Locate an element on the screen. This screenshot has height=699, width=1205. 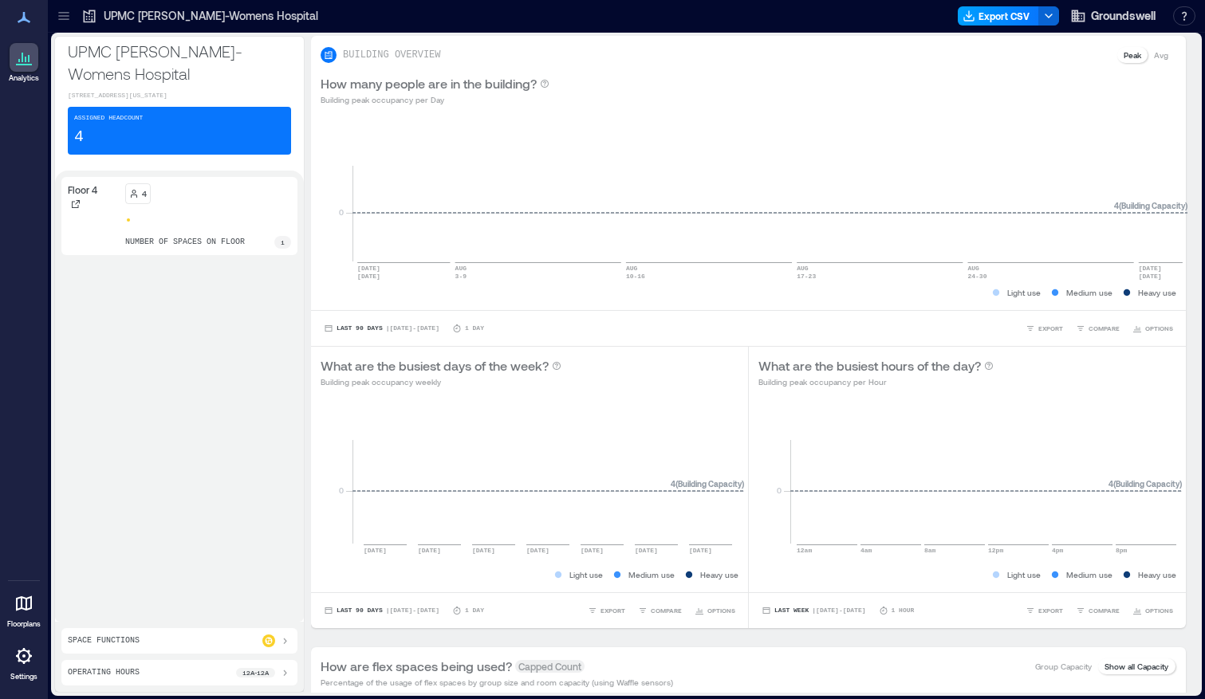
p: Analytics is located at coordinates (24, 78).